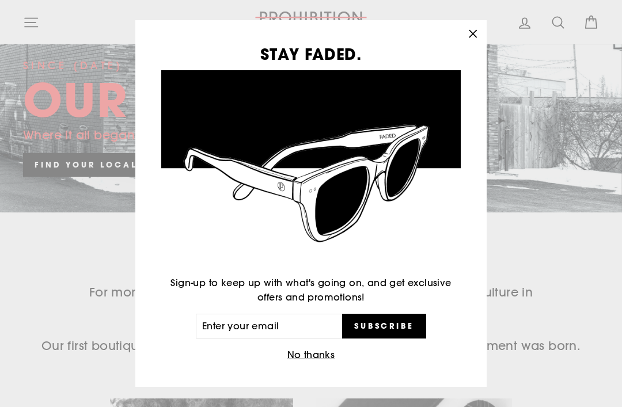 This screenshot has height=407, width=622. Describe the element at coordinates (311, 54) in the screenshot. I see `h3: STAY FADED.` at that location.